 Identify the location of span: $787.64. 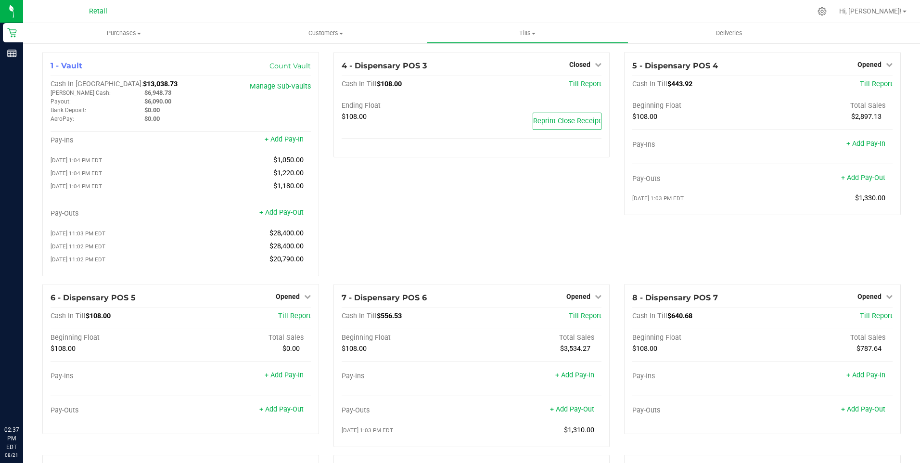
(869, 348).